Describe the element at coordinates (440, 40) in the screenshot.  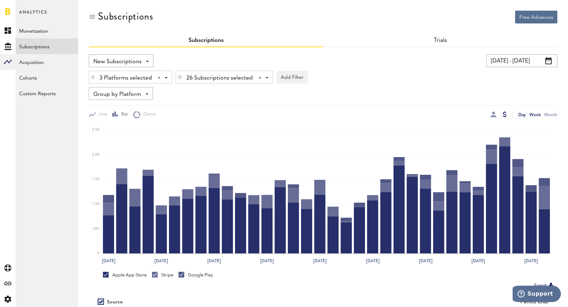
I see `a: Trials` at that location.